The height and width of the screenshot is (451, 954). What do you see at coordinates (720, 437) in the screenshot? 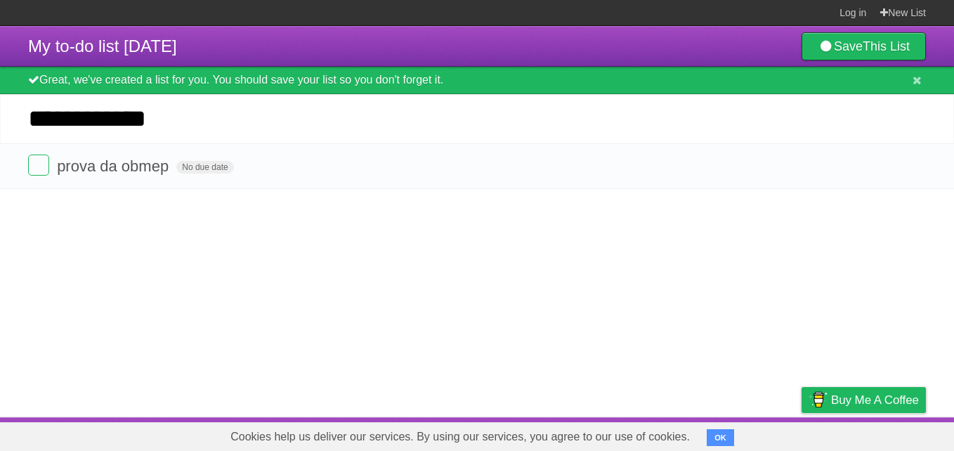
I see `button: OK` at bounding box center [720, 437].